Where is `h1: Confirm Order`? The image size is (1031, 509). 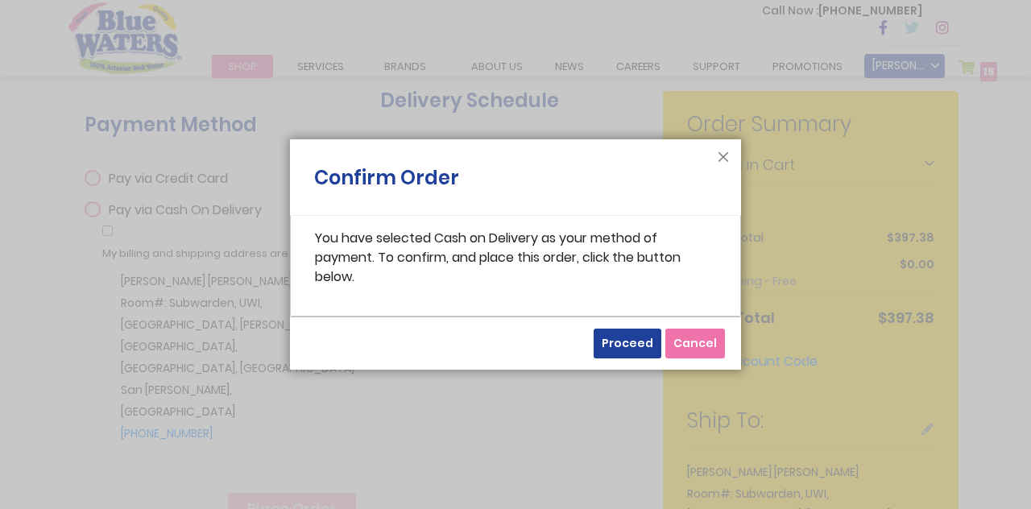
h1: Confirm Order is located at coordinates (386, 182).